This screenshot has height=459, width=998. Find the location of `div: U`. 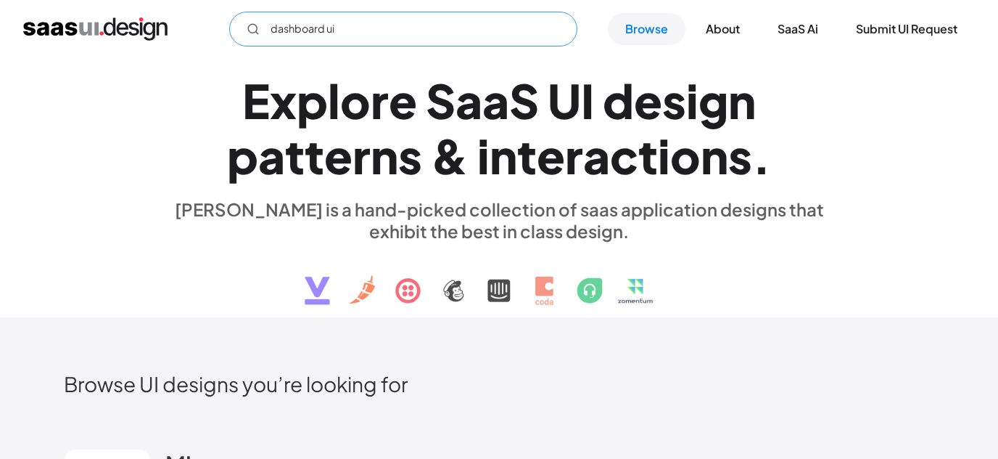

div: U is located at coordinates (564, 100).